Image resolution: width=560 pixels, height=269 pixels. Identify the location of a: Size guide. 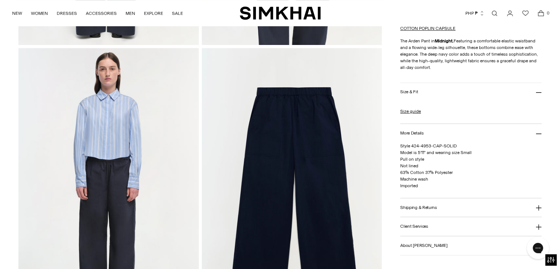
(411, 111).